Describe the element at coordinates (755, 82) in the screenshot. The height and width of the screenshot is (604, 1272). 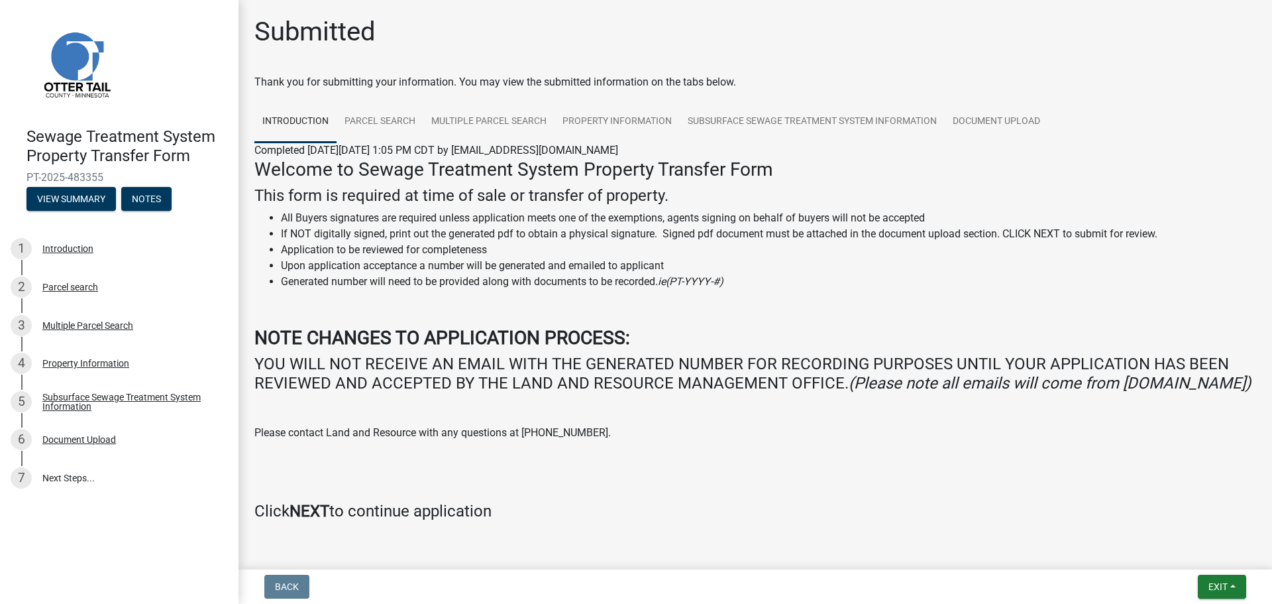
I see `div: Thank you for submitting your information. You may view the submitted information on the tabs below.` at that location.